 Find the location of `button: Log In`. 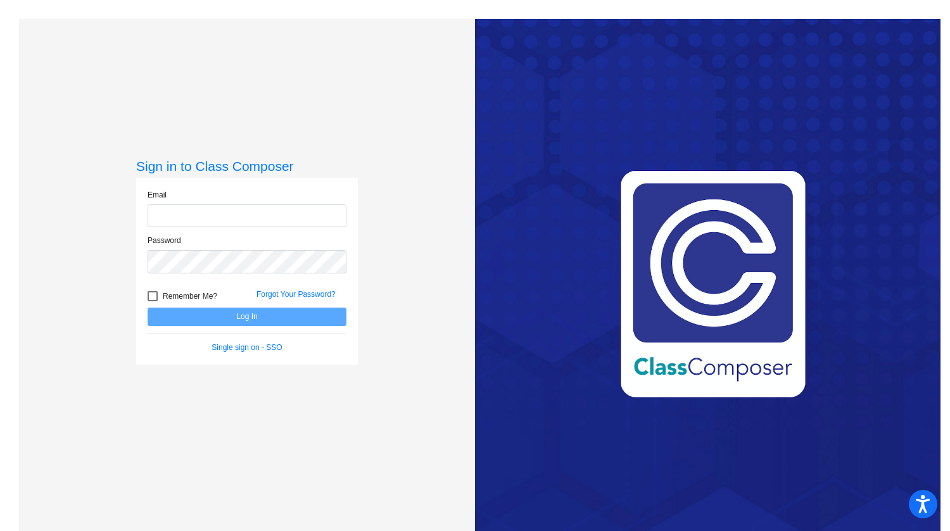

button: Log In is located at coordinates (247, 317).